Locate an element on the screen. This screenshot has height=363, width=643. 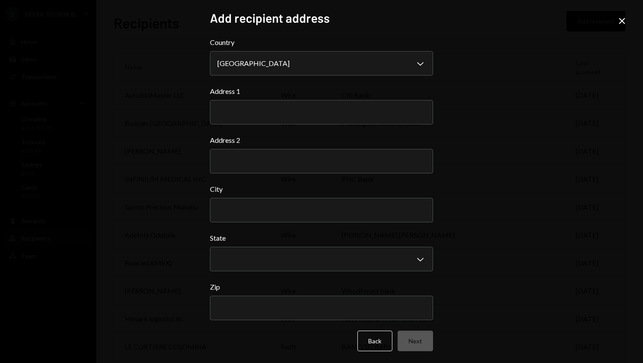
label: Country is located at coordinates (321, 42).